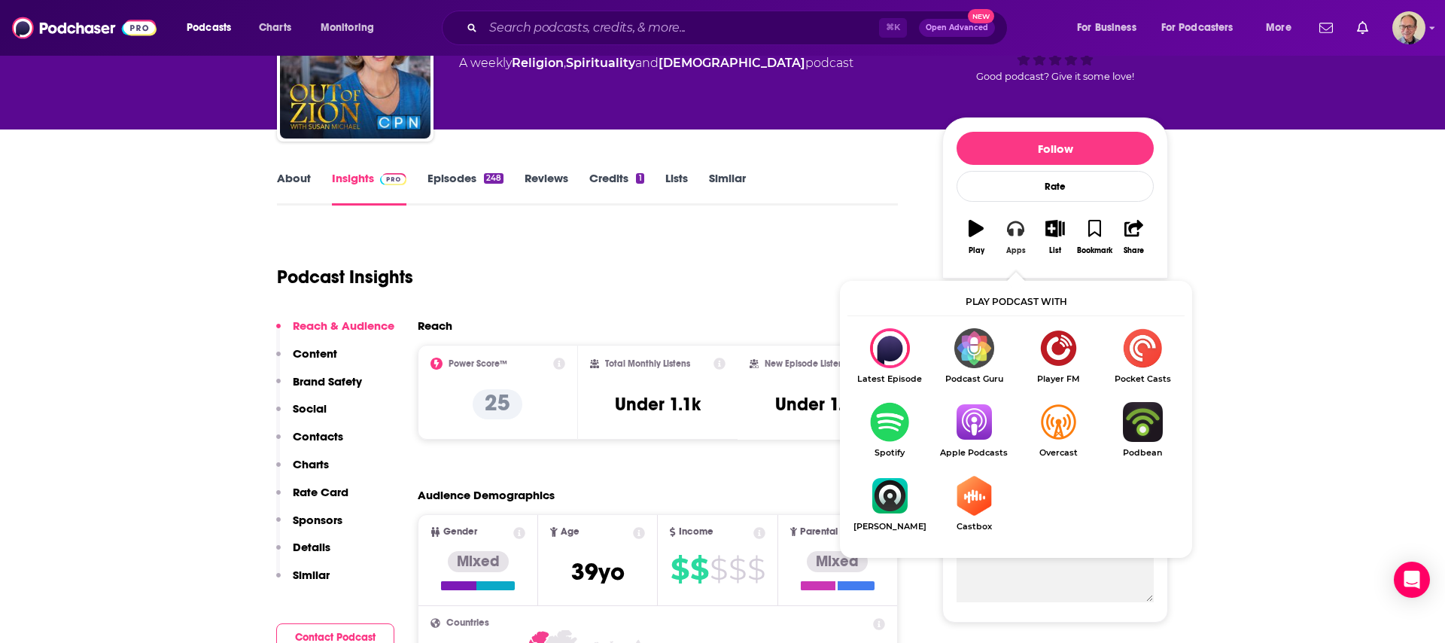  Describe the element at coordinates (833, 531) in the screenshot. I see `span: Parental Status` at that location.